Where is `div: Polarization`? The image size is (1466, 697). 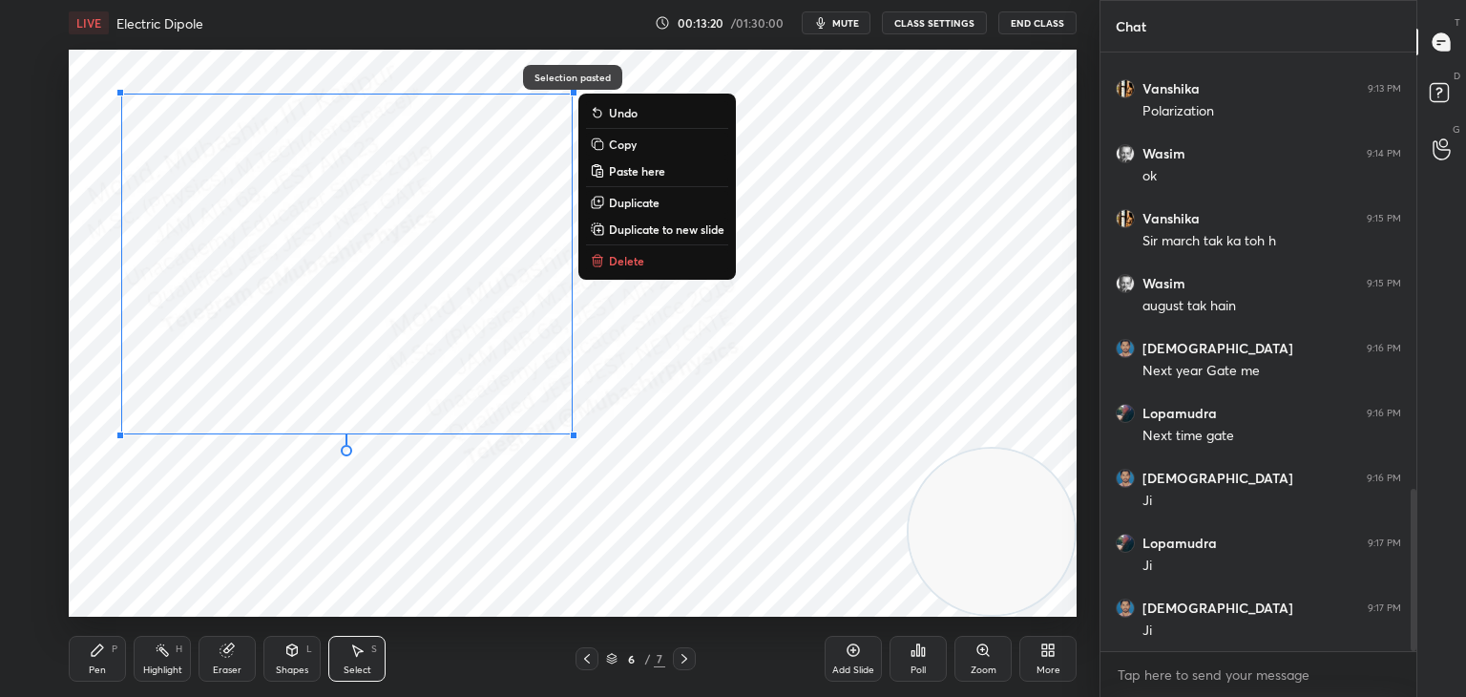 div: Polarization is located at coordinates (1272, 112).